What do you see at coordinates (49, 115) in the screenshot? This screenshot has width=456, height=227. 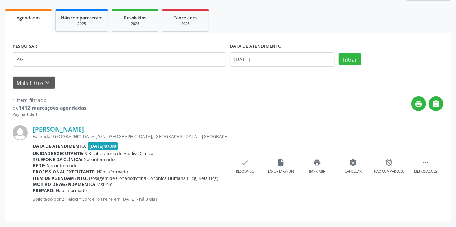 I see `div: Página 1 de 1` at bounding box center [49, 115].